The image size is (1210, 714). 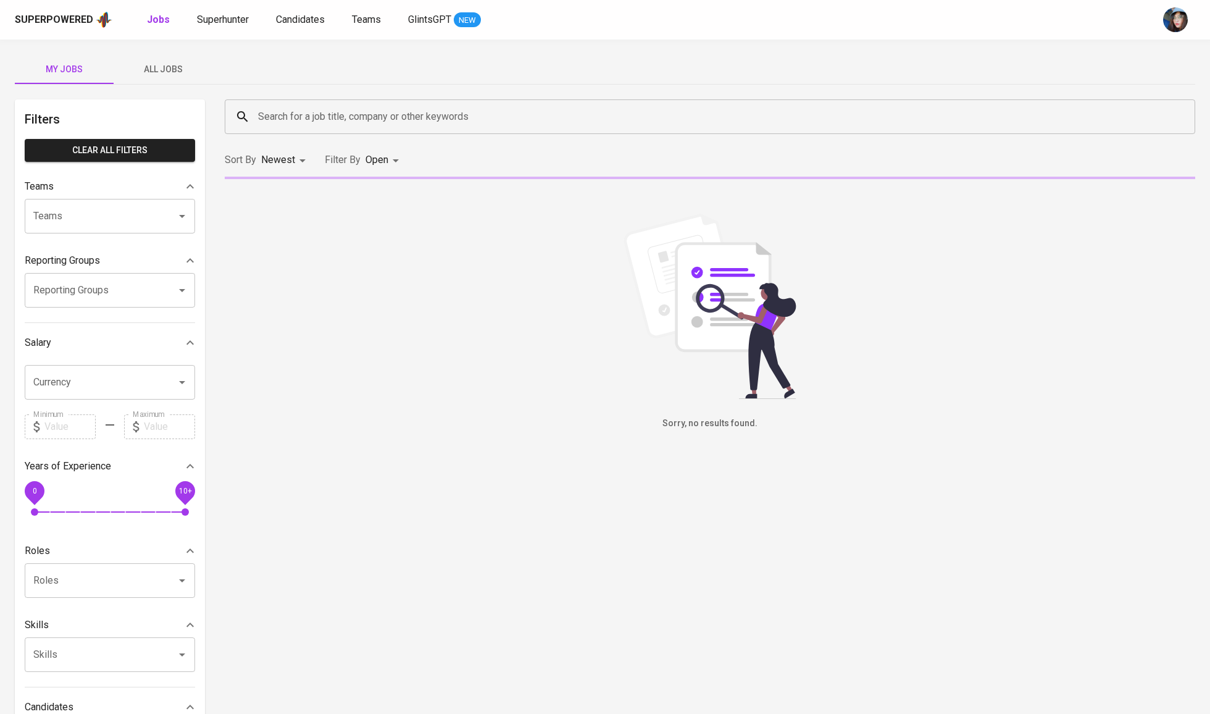 What do you see at coordinates (159, 20) in the screenshot?
I see `a: Jobs` at bounding box center [159, 20].